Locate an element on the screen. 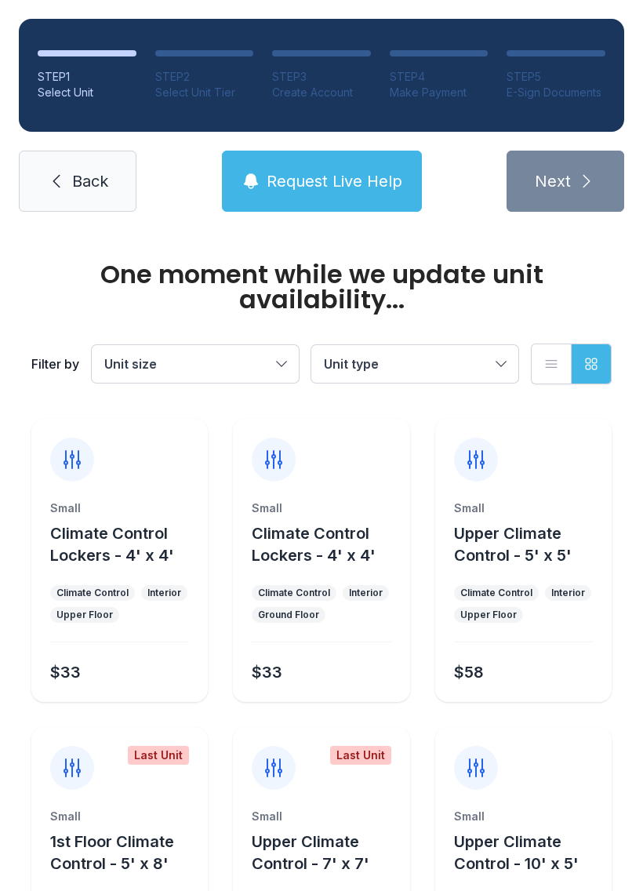 This screenshot has height=891, width=643. div: Create Account is located at coordinates (322, 93).